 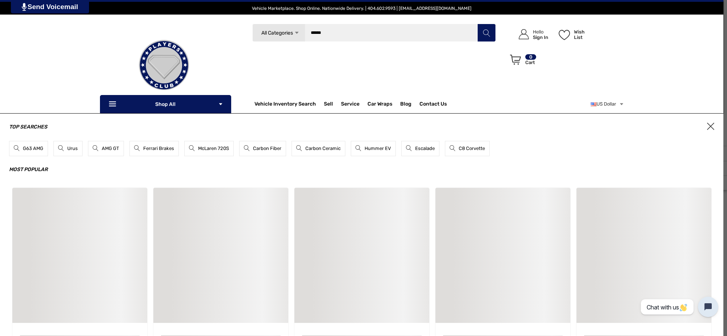 What do you see at coordinates (541, 32) in the screenshot?
I see `p: Hello` at bounding box center [541, 32].